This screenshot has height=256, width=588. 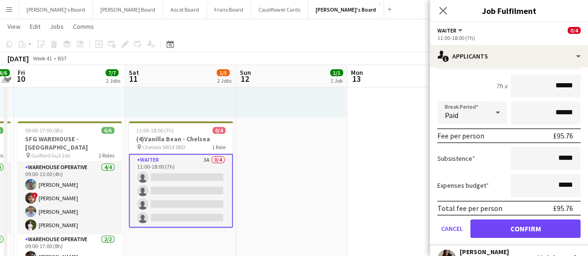 What do you see at coordinates (21, 72) in the screenshot?
I see `span: Fri` at bounding box center [21, 72].